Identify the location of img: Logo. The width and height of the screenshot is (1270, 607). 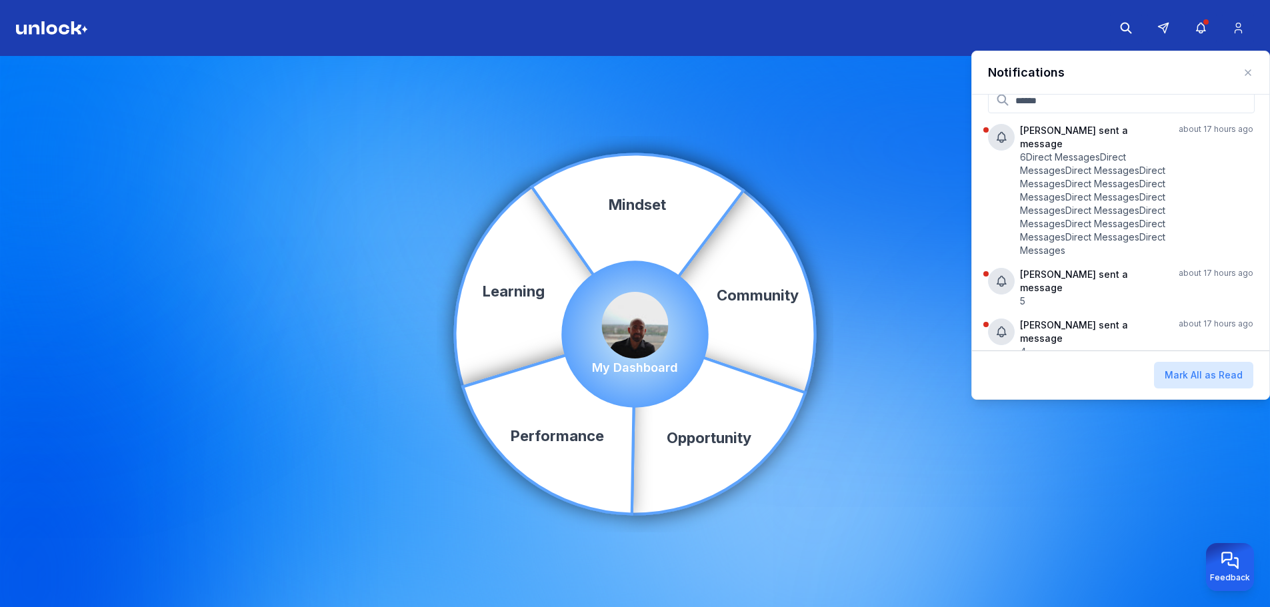
(52, 28).